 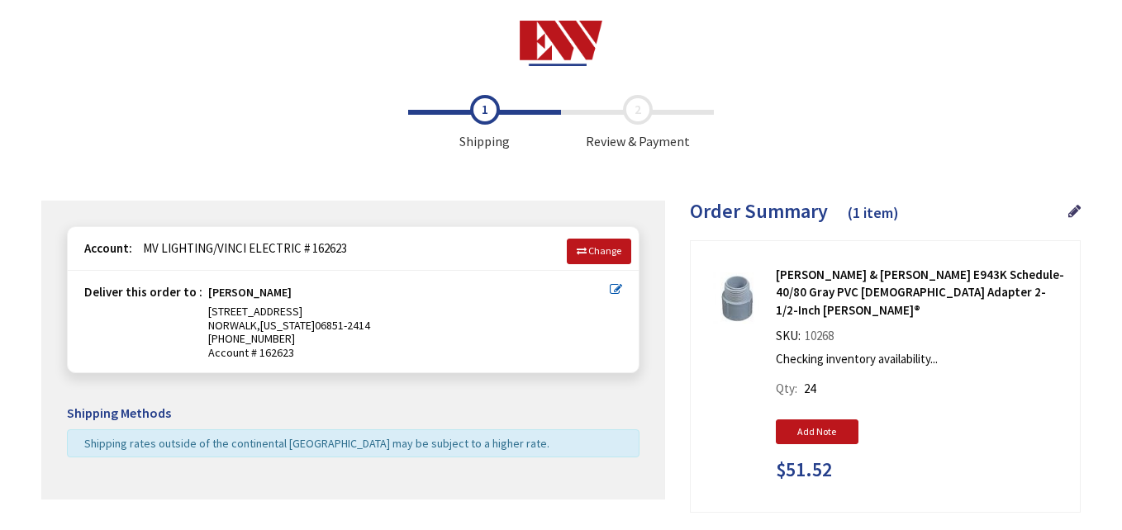 What do you see at coordinates (409, 353) in the screenshot?
I see `span: Account # 162623` at bounding box center [409, 353].